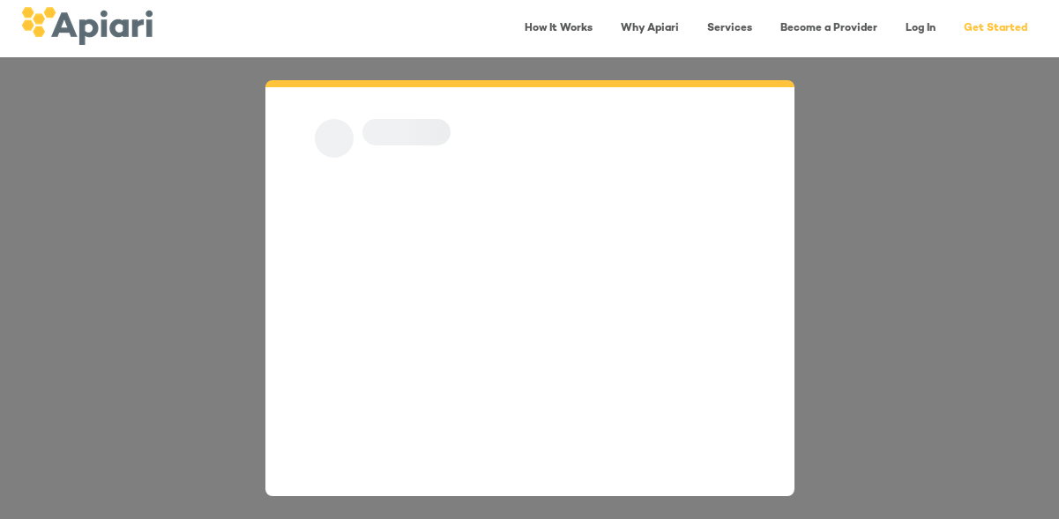  I want to click on a: Why Apiari, so click(650, 28).